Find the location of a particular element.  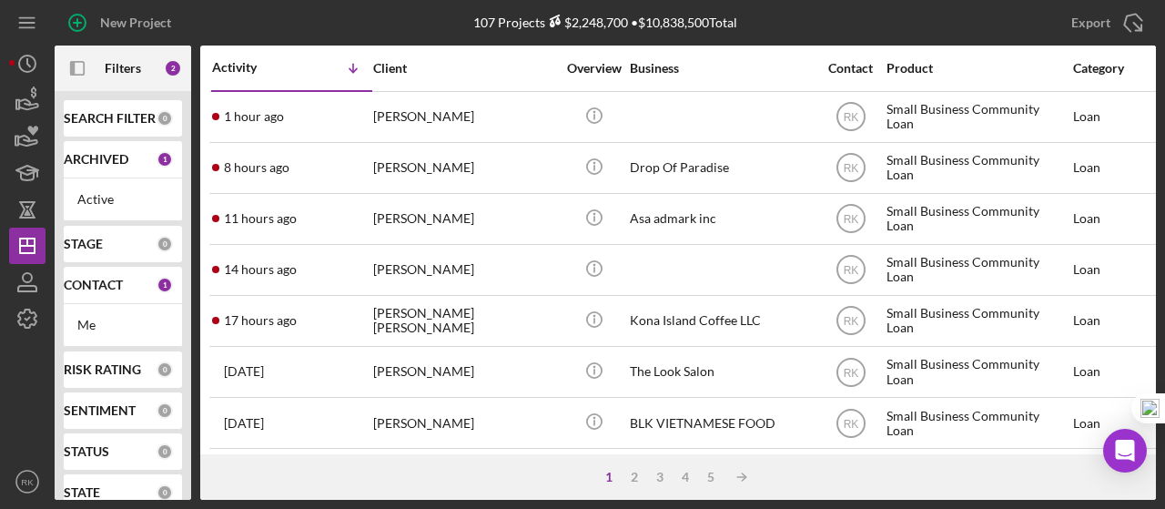

time: 2025-09-30 15:06 is located at coordinates (254, 117).